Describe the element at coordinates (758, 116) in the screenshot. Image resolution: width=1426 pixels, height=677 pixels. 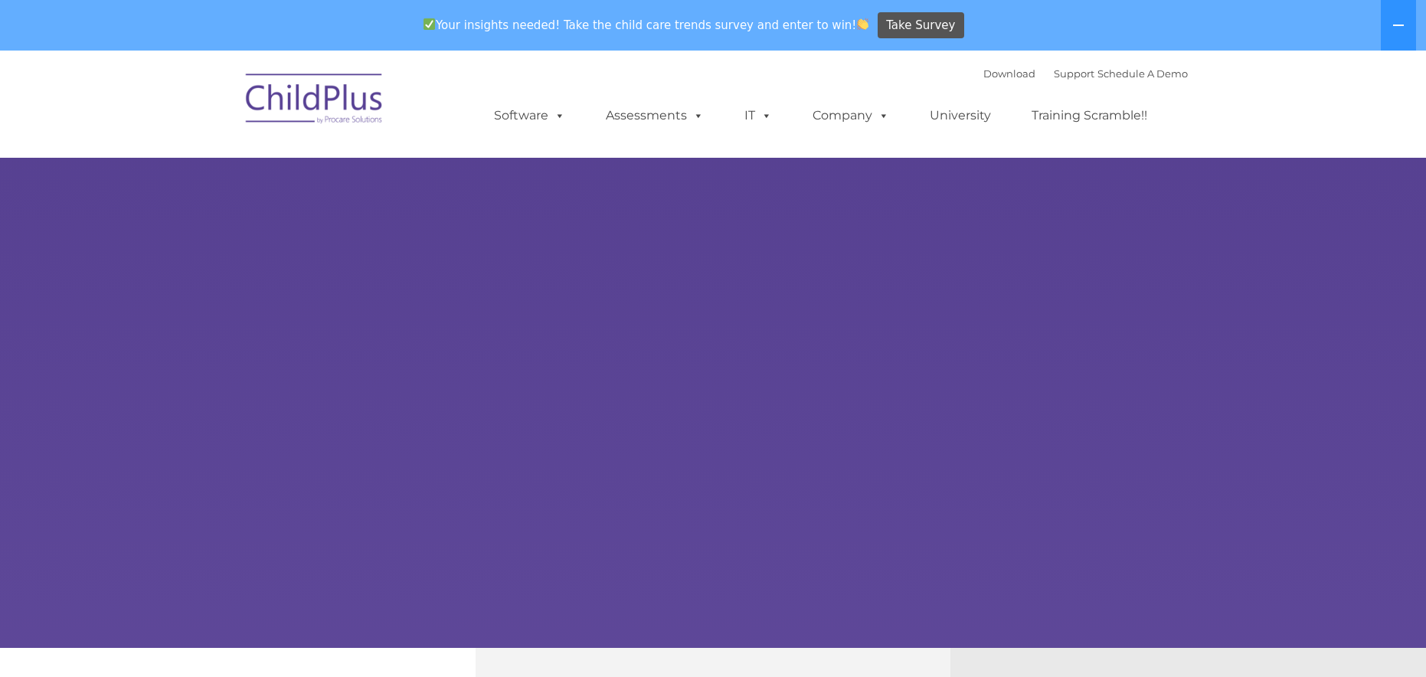
I see `a: IT` at that location.